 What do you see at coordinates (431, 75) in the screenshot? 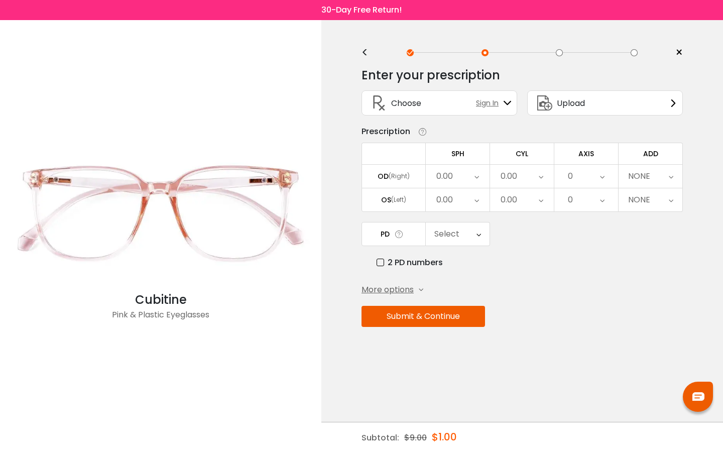
I see `div: Enter your prescription` at bounding box center [431, 75].